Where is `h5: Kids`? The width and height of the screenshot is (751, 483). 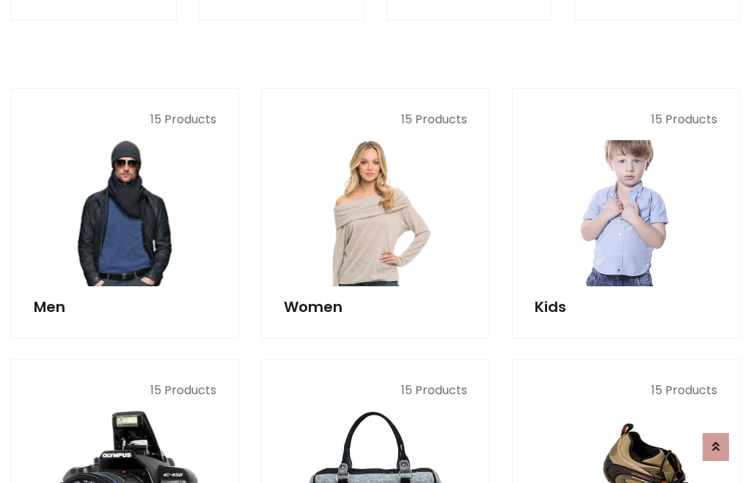
h5: Kids is located at coordinates (626, 307).